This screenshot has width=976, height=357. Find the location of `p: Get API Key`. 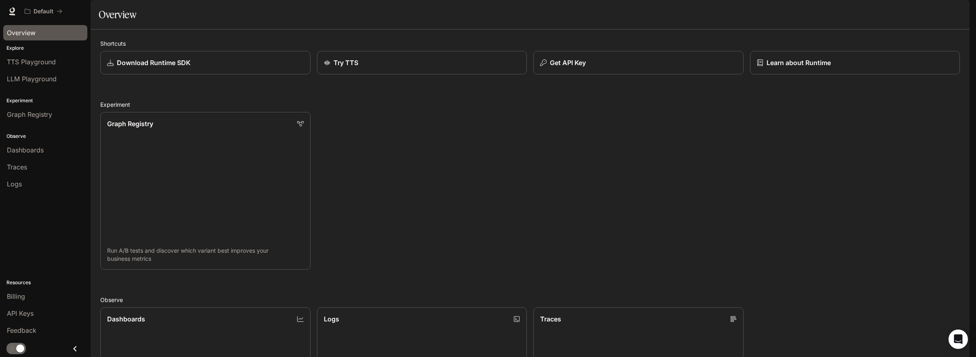

p: Get API Key is located at coordinates (568, 63).